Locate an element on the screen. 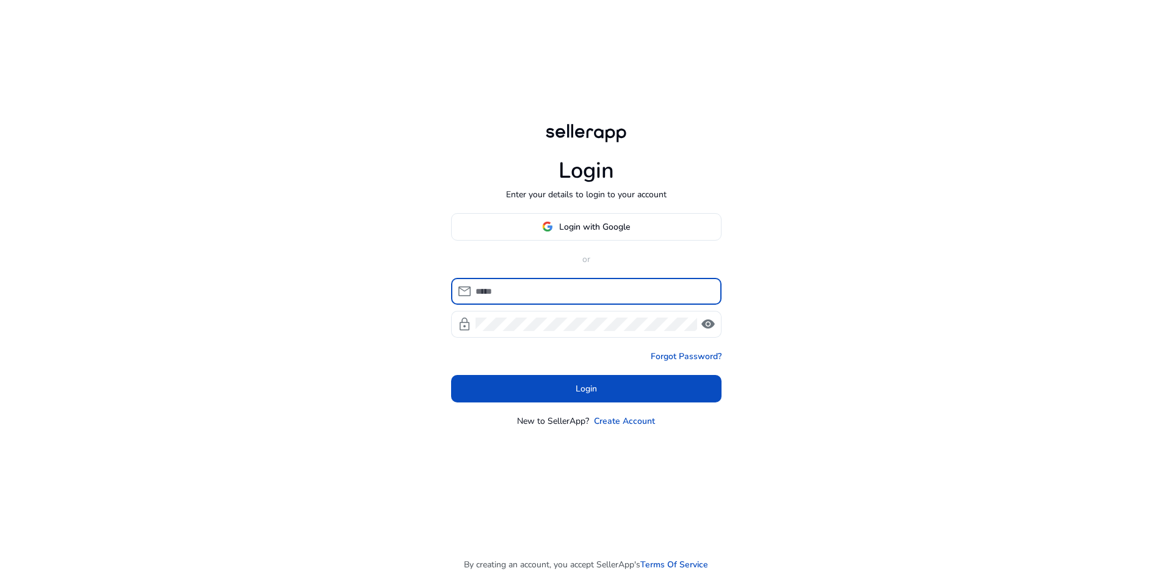 The height and width of the screenshot is (582, 1172). p: or is located at coordinates (586, 259).